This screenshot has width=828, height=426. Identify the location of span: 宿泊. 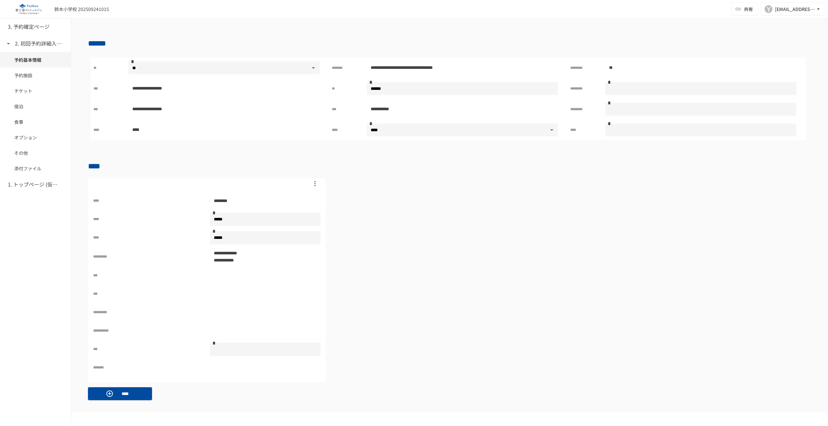
(35, 106).